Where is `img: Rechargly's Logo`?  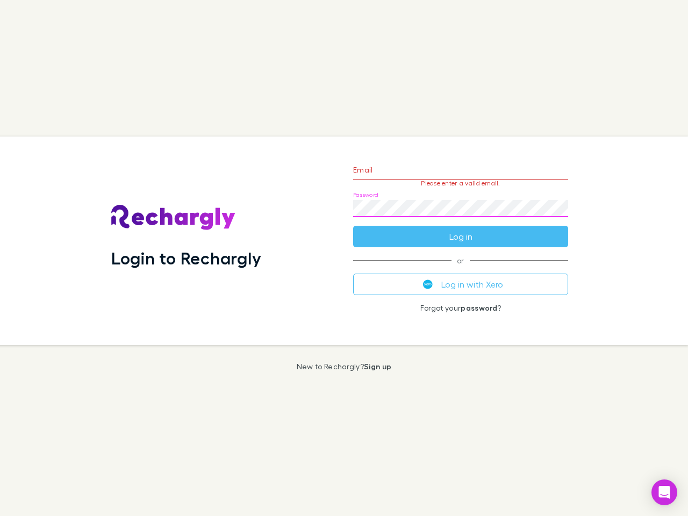 img: Rechargly's Logo is located at coordinates (174, 218).